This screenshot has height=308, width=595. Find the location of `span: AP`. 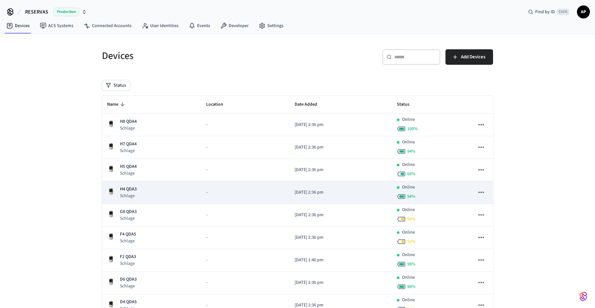

span: AP is located at coordinates (584, 12).